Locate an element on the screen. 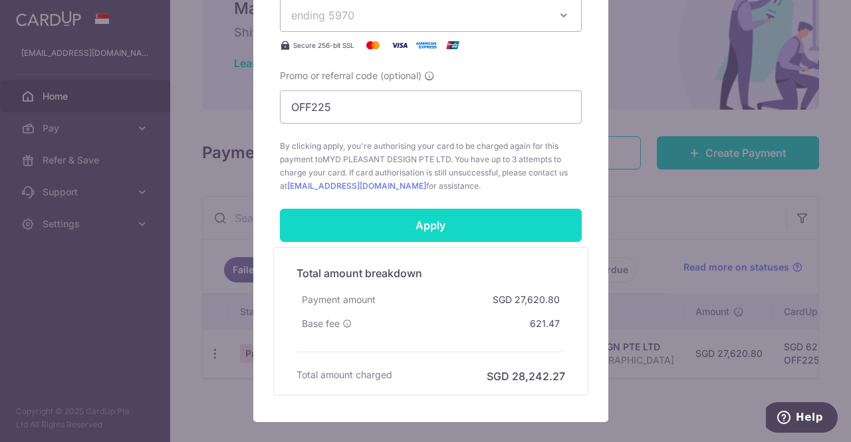 The width and height of the screenshot is (851, 442). img: American Express is located at coordinates (426, 45).